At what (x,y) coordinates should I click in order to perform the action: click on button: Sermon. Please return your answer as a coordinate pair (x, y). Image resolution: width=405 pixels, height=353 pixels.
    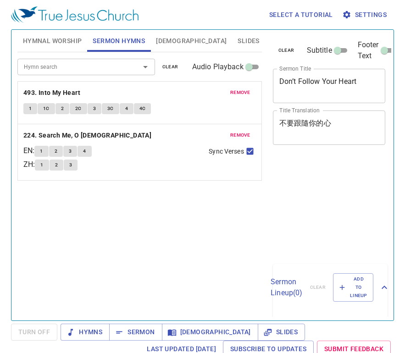
    Looking at the image, I should click on (135, 332).